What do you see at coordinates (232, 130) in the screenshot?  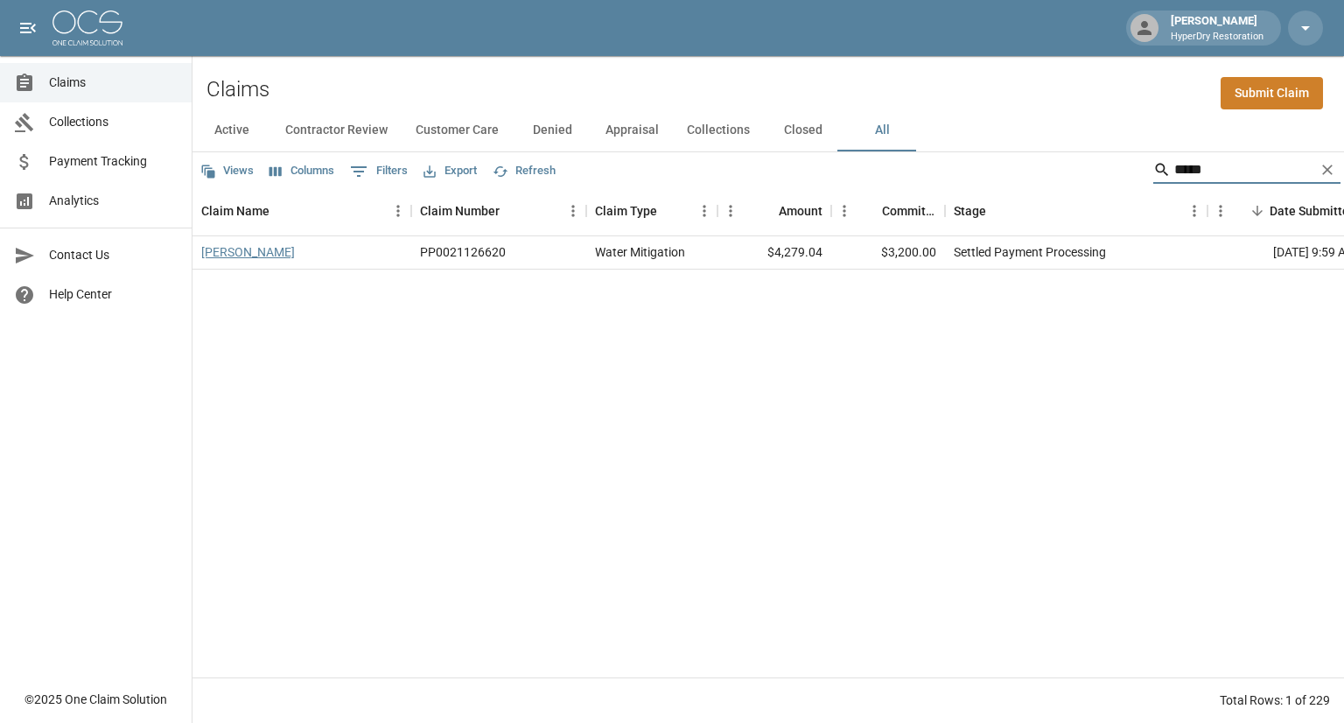 I see `button: Active` at bounding box center [232, 130].